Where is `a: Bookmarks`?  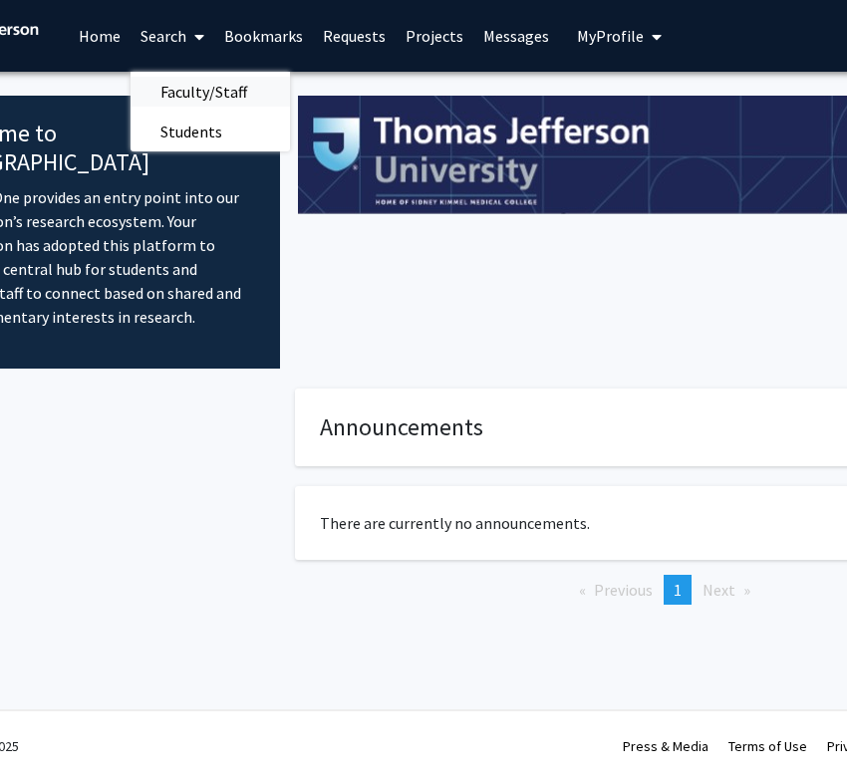
a: Bookmarks is located at coordinates (263, 36).